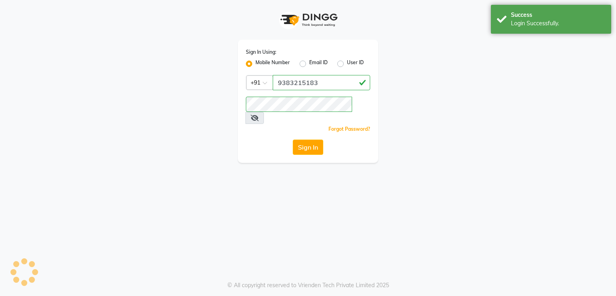 This screenshot has height=296, width=616. Describe the element at coordinates (318, 64) in the screenshot. I see `label: Email ID` at that location.